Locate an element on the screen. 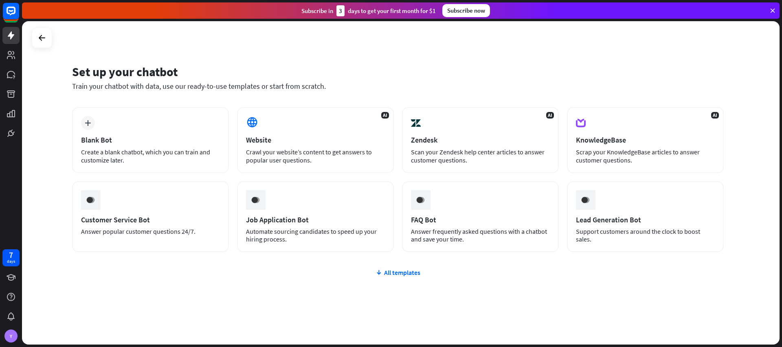 This screenshot has width=782, height=347. div: 7 is located at coordinates (11, 255).